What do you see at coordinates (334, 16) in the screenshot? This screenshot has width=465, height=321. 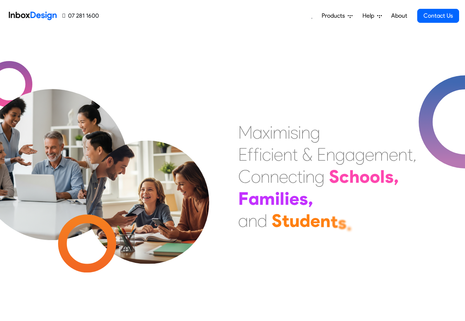 I see `span: Products` at bounding box center [334, 16].